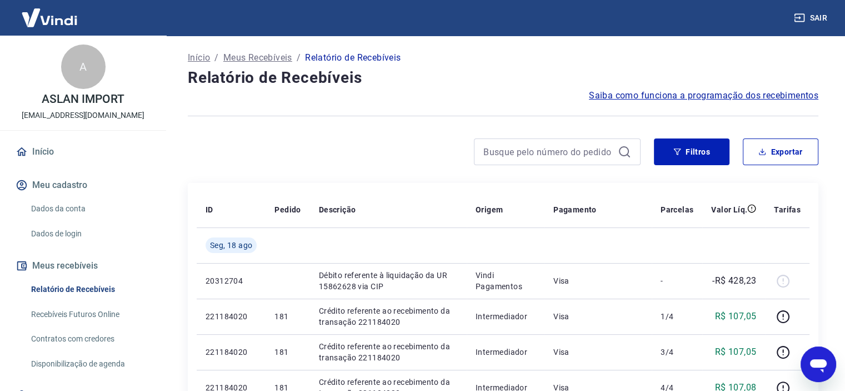 This screenshot has height=391, width=845. Describe the element at coordinates (89, 233) in the screenshot. I see `a: Dados de login` at that location.